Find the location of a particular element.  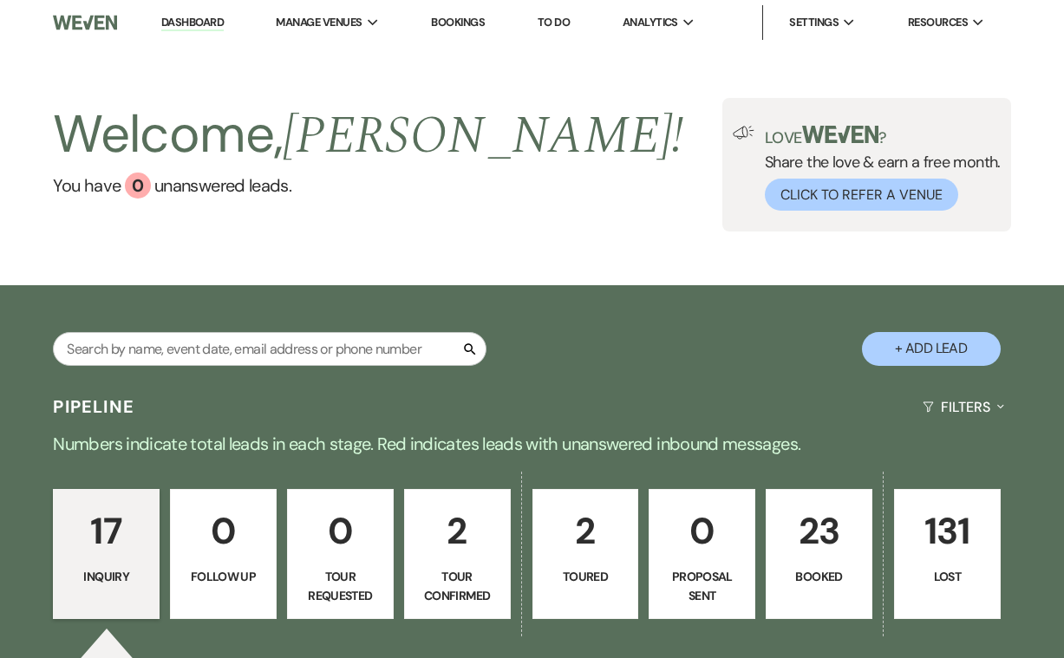

button: Filters is located at coordinates (963, 407).